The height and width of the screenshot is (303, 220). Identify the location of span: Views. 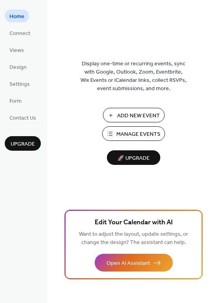
(17, 50).